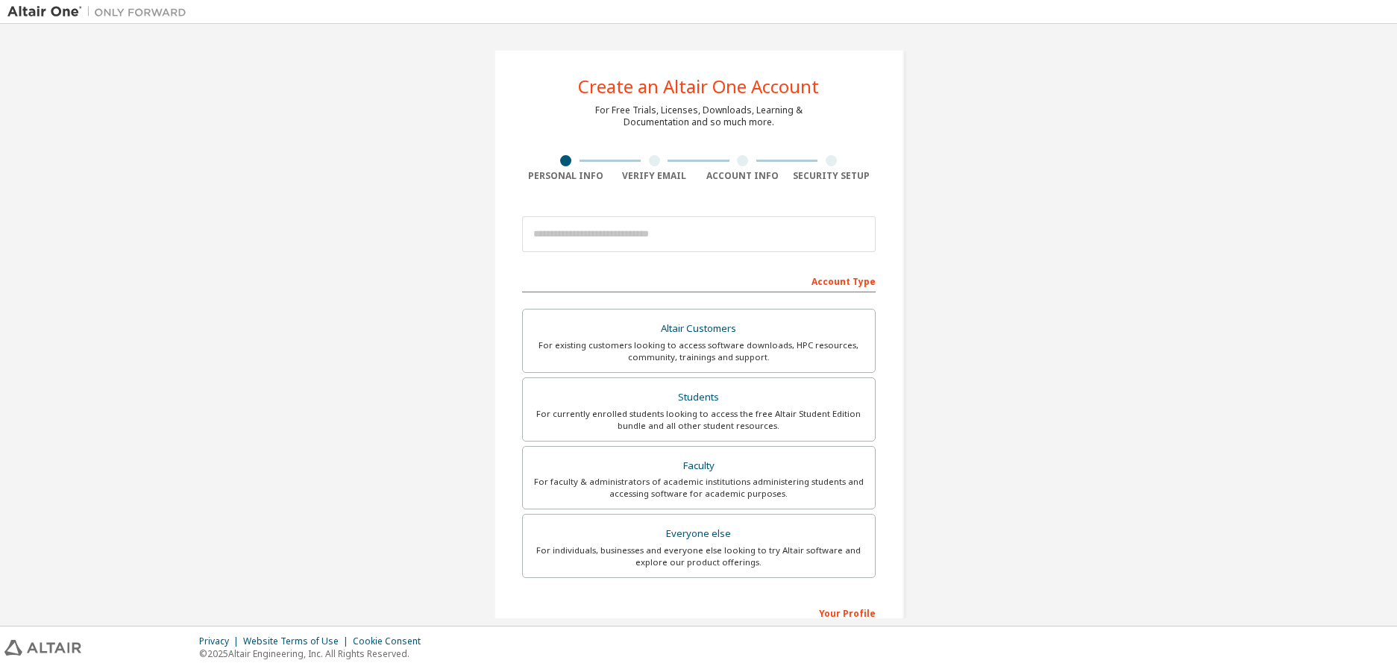 This screenshot has height=669, width=1397. I want to click on div: For currently enrolled students looking to access the free Altair Student Edition bundle and all ..., so click(699, 420).